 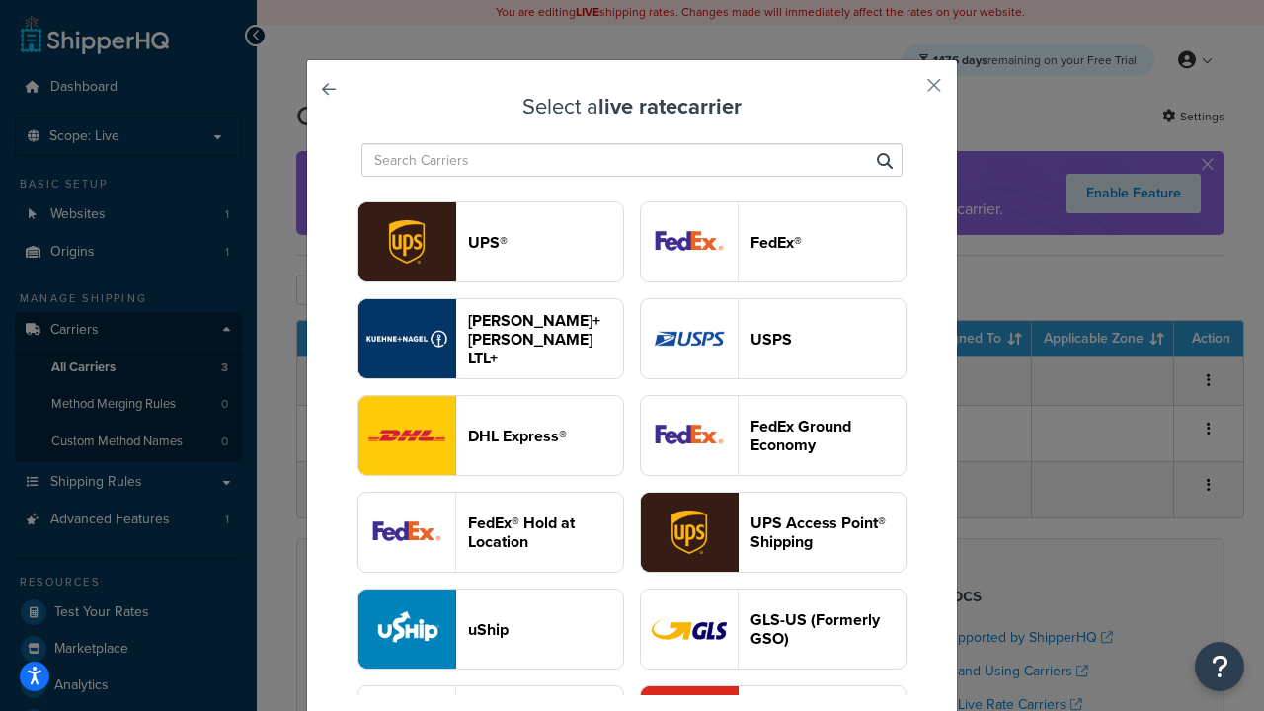 What do you see at coordinates (669, 106) in the screenshot?
I see `strong: live rate carrier` at bounding box center [669, 106].